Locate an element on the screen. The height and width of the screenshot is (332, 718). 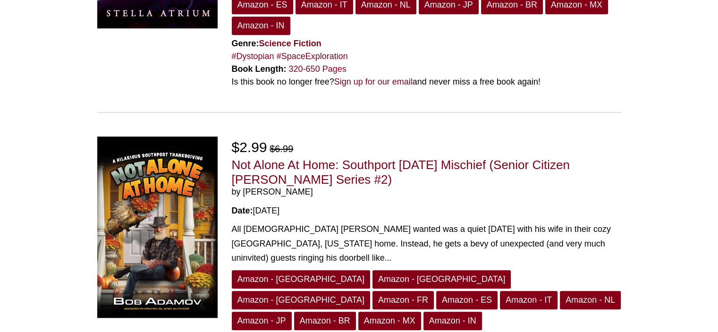
a: Amazon - IT is located at coordinates (529, 300).